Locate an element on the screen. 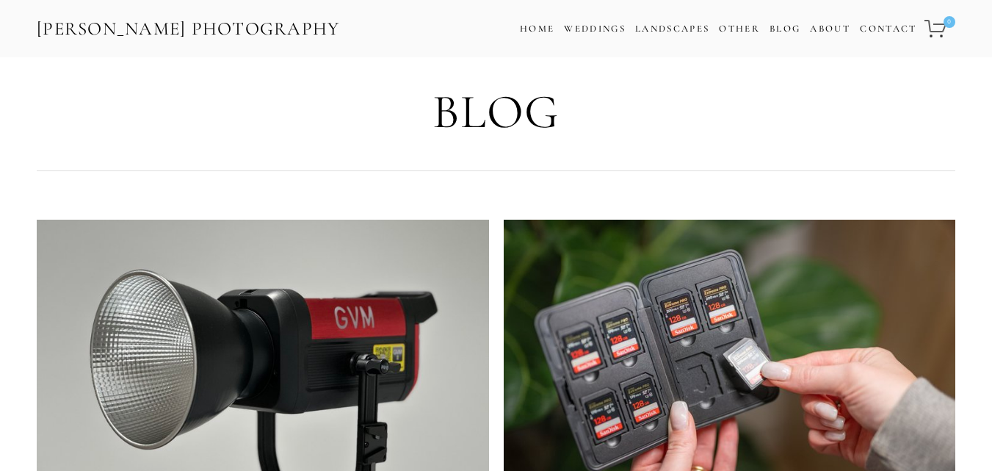 The image size is (992, 471). a: Other is located at coordinates (739, 29).